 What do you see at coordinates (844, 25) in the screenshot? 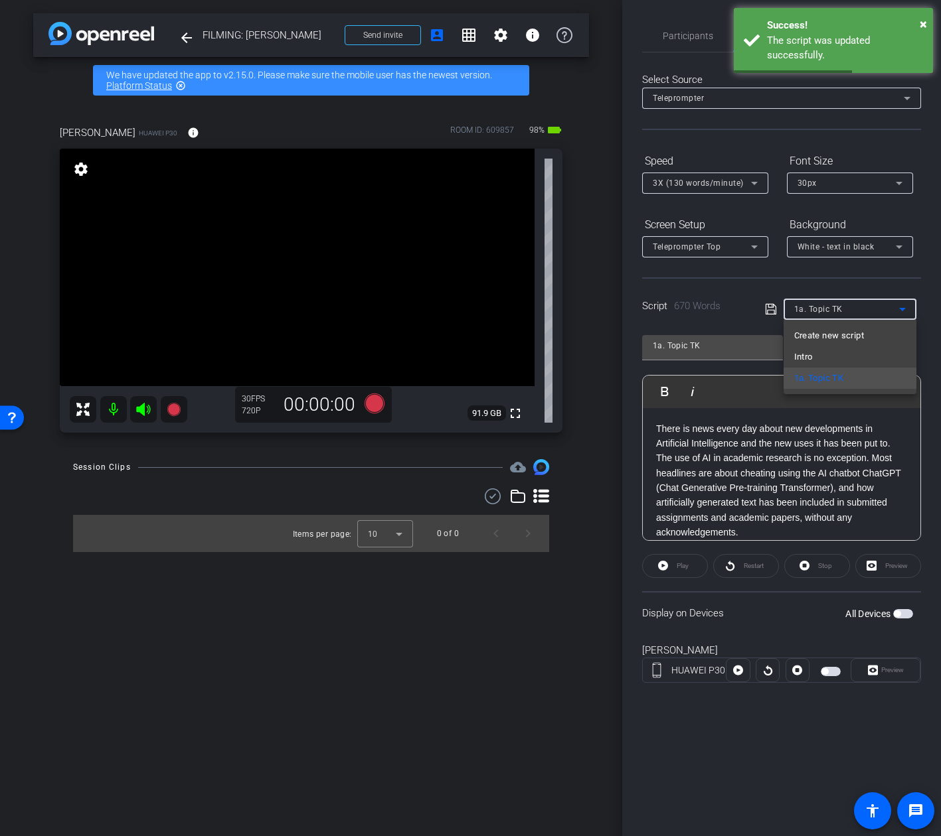
I see `div: Success!` at bounding box center [844, 25].